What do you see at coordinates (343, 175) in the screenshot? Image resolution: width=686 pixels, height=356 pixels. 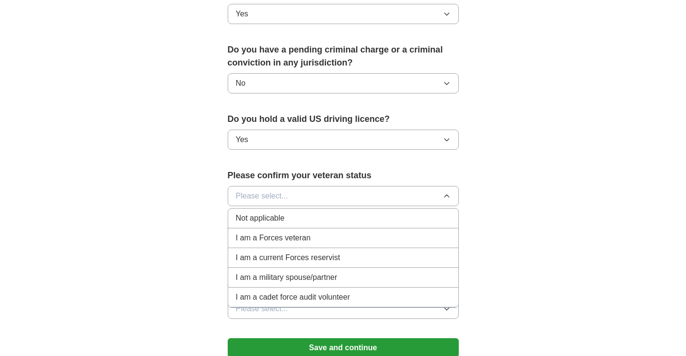 I see `label: Please confirm your veteran status` at bounding box center [343, 175].